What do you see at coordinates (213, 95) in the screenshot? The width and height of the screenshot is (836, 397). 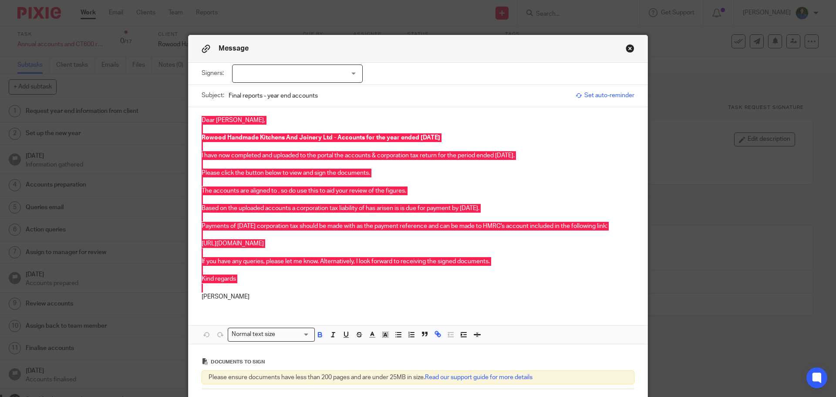 I see `label: Subject:` at bounding box center [213, 95].